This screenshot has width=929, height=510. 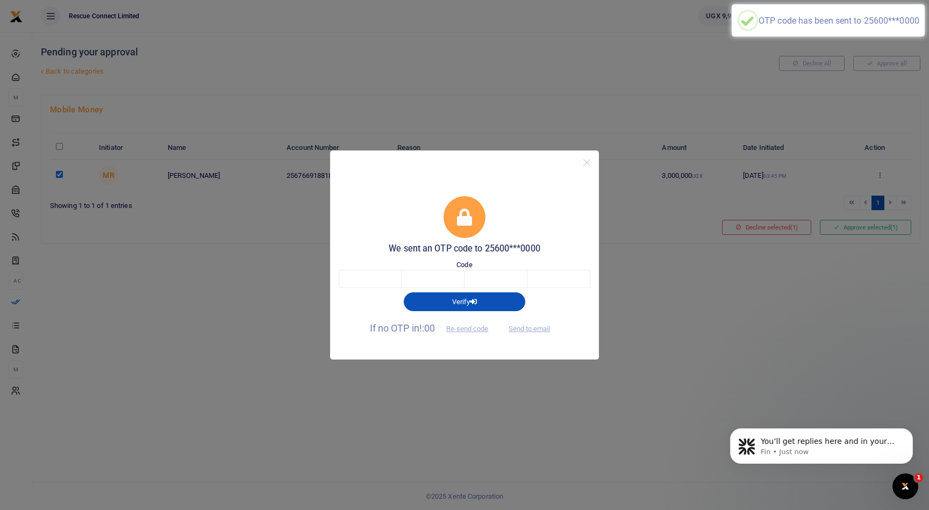 What do you see at coordinates (919, 478) in the screenshot?
I see `span: 1` at bounding box center [919, 478].